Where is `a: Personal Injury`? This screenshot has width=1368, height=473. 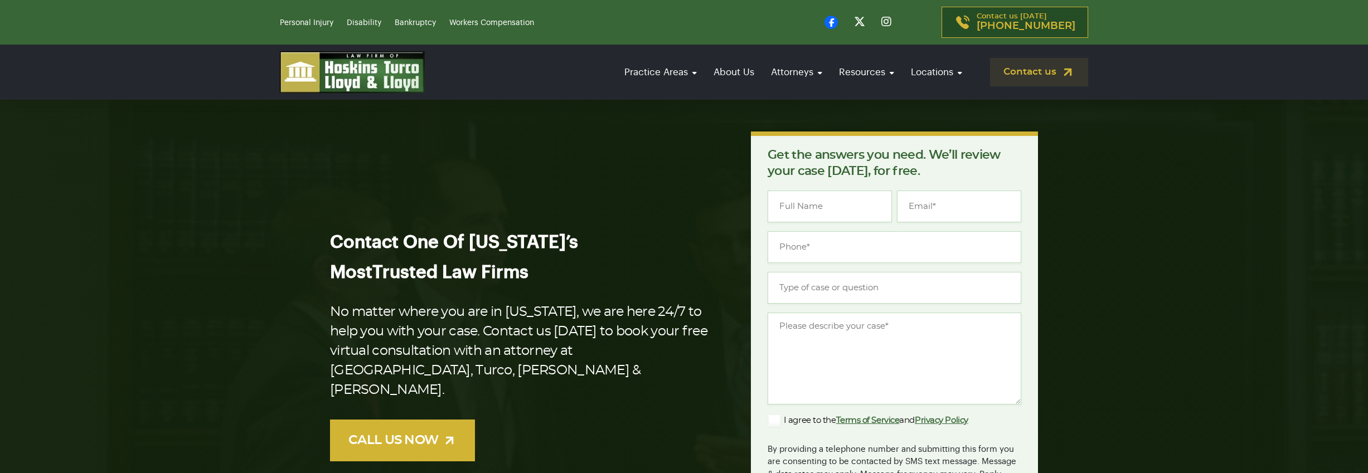
a: Personal Injury is located at coordinates (307, 23).